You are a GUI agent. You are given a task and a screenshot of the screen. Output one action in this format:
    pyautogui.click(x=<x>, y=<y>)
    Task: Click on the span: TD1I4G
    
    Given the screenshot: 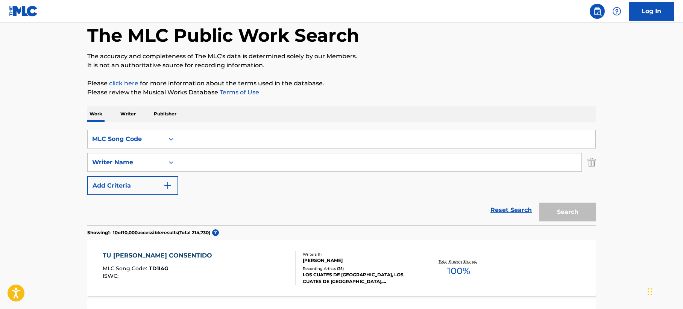 What is the action you would take?
    pyautogui.click(x=159, y=269)
    